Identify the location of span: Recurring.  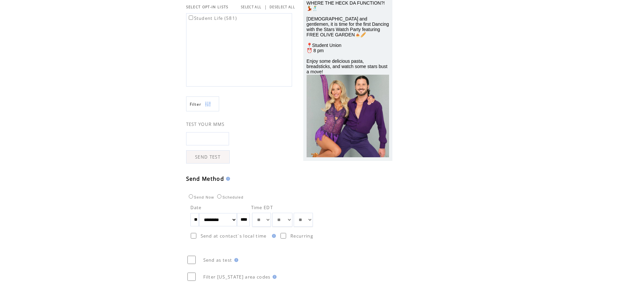
(302, 236).